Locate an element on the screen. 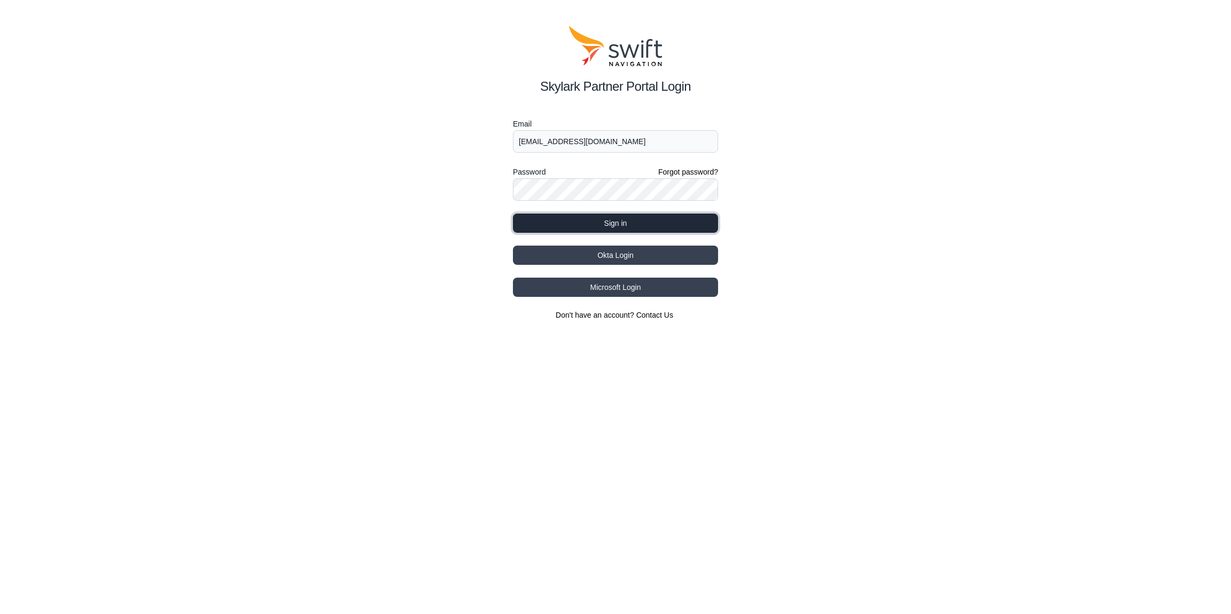  label: Password is located at coordinates (529, 172).